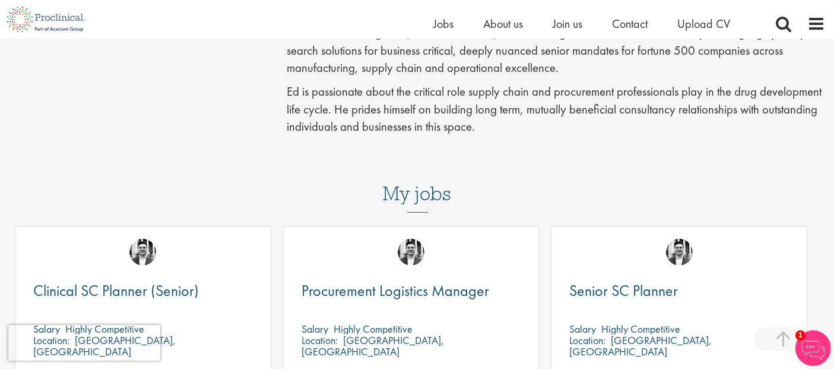 The height and width of the screenshot is (369, 834). What do you see at coordinates (444, 24) in the screenshot?
I see `span: Jobs` at bounding box center [444, 24].